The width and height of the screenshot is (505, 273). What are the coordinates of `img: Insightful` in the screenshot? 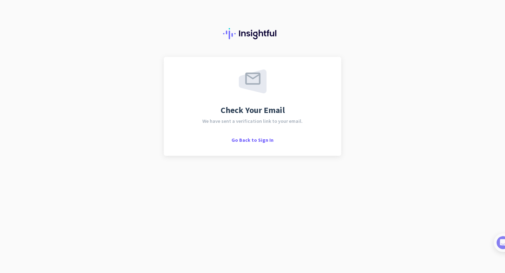 It's located at (252, 34).